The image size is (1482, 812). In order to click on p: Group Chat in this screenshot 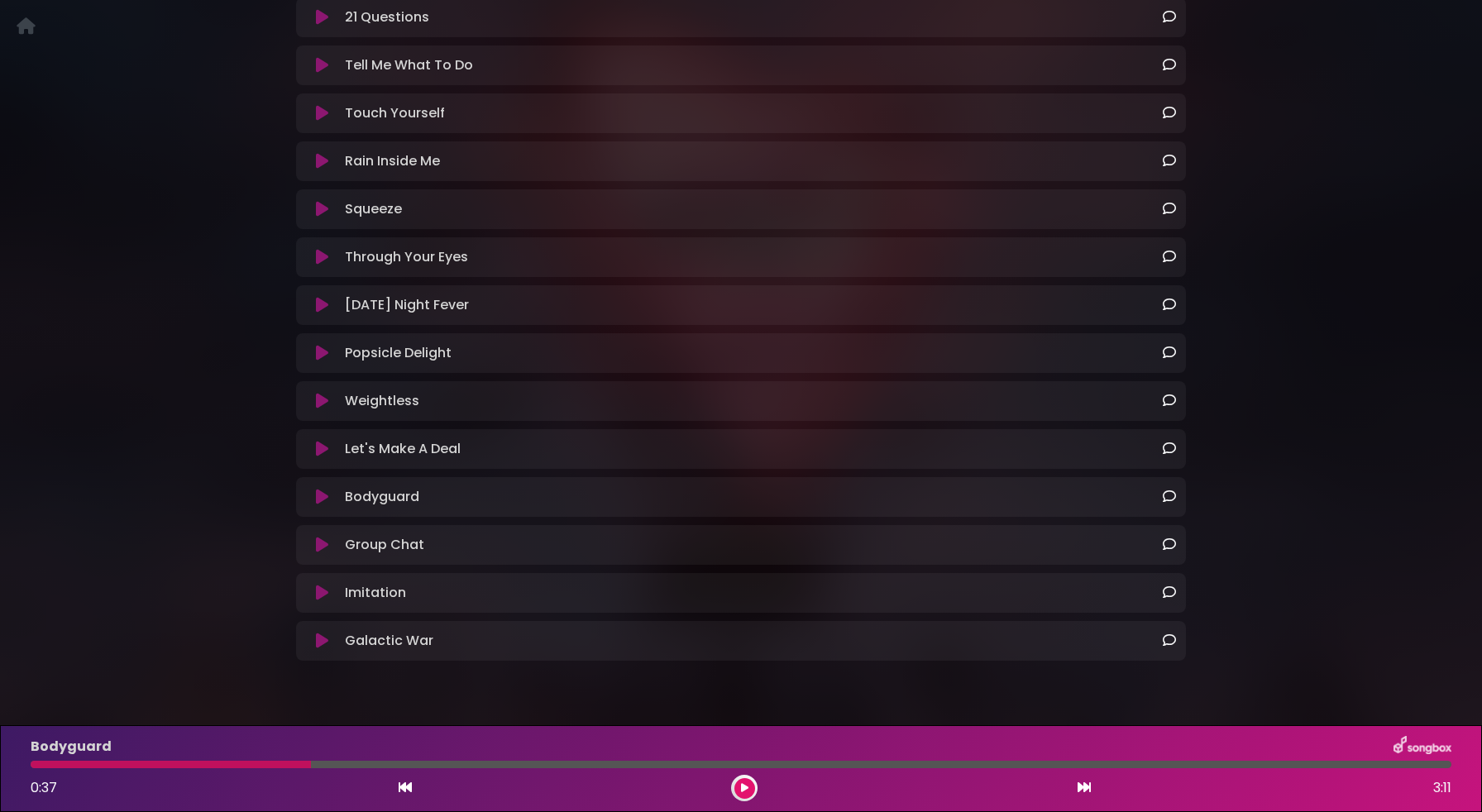, I will do `click(385, 545)`.